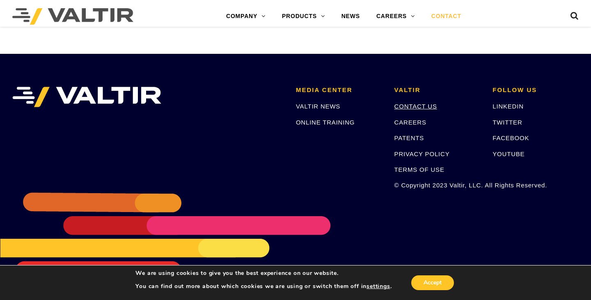  What do you see at coordinates (246, 16) in the screenshot?
I see `a: COMPANY` at bounding box center [246, 16].